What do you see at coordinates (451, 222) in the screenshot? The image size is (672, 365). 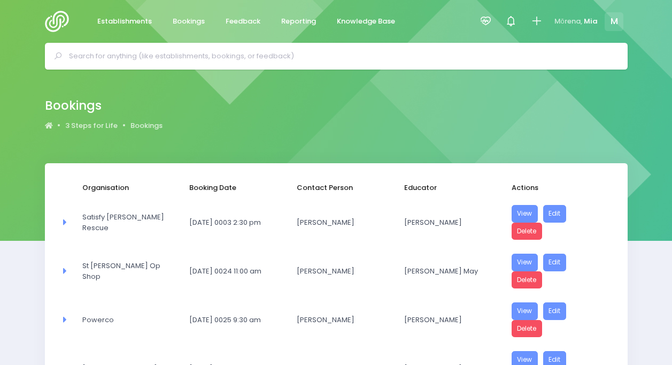 I see `td: Nikki McLauchlan` at bounding box center [451, 222].